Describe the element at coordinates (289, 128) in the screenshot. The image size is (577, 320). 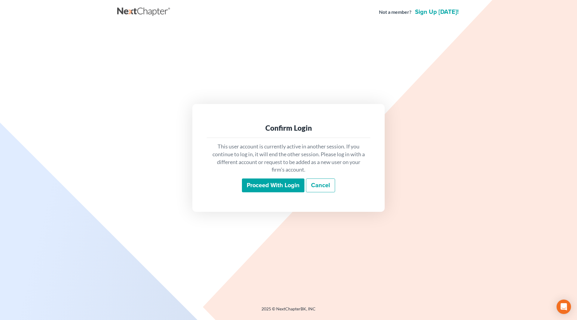
I see `div: Confirm Login` at that location.